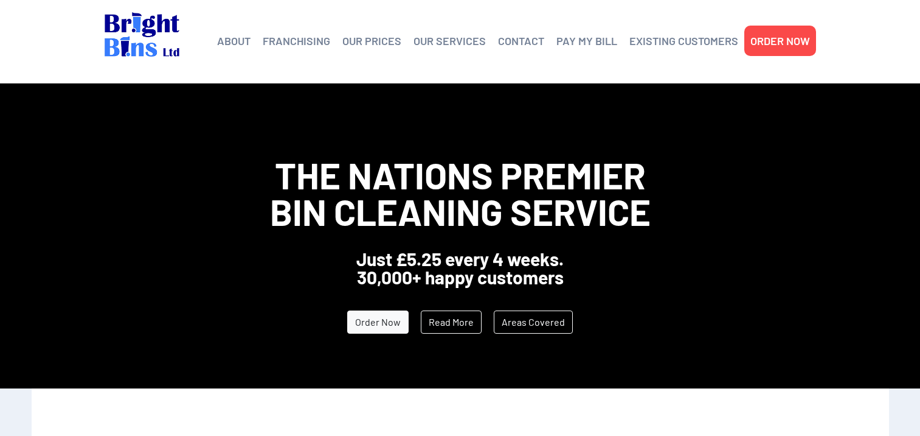 This screenshot has height=436, width=920. I want to click on span: The Nations Premier Bin Cleaning Service, so click(460, 193).